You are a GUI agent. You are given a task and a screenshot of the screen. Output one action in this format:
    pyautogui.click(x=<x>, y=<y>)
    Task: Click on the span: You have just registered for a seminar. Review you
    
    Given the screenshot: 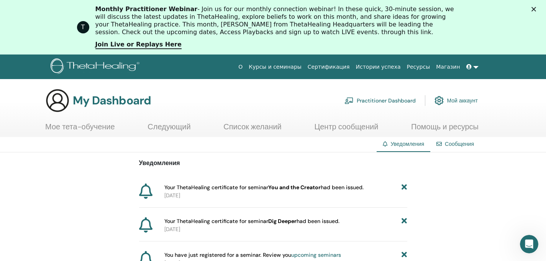 What is the action you would take?
    pyautogui.click(x=253, y=255)
    